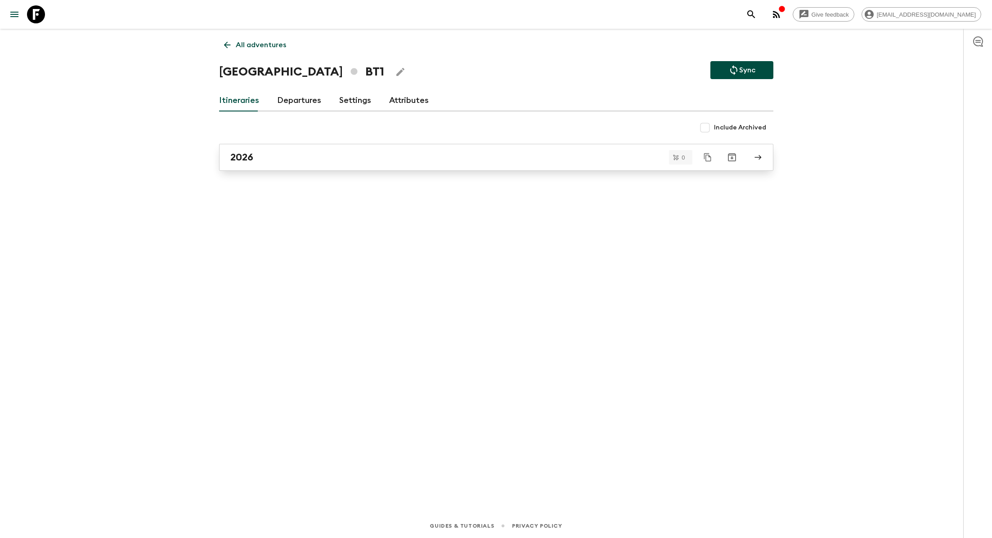  Describe the element at coordinates (409, 101) in the screenshot. I see `a: Attributes` at that location.